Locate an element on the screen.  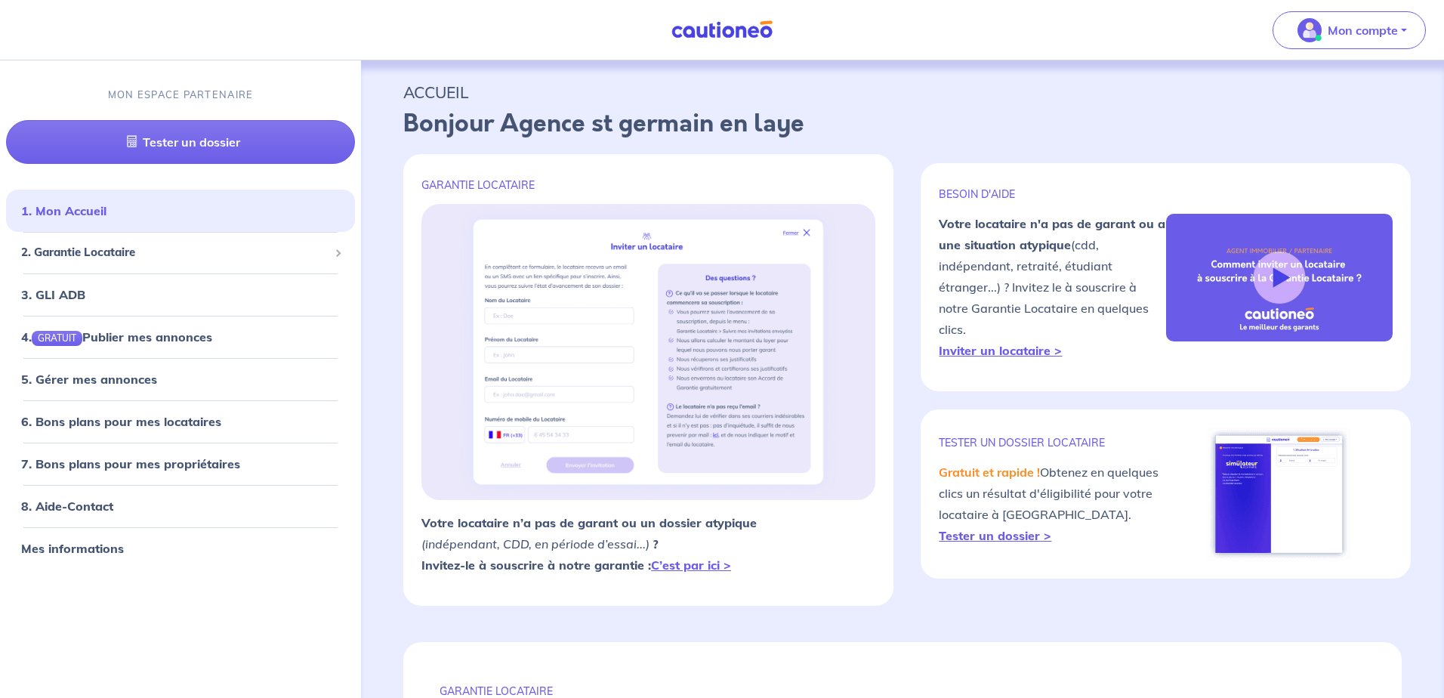
div: 7. Bons plans pour mes propriétaires is located at coordinates (180, 464).